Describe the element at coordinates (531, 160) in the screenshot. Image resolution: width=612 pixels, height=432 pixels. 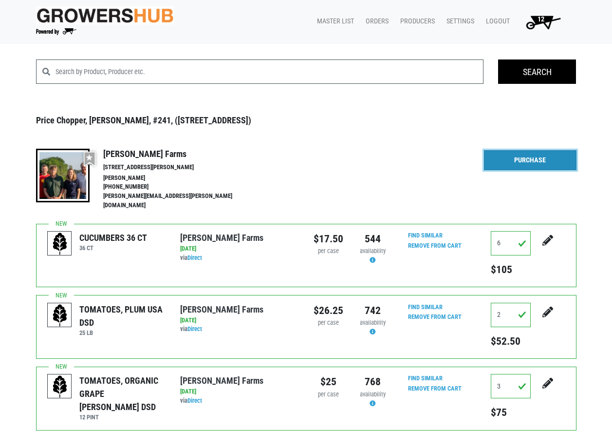
I see `a: Purchase` at that location.